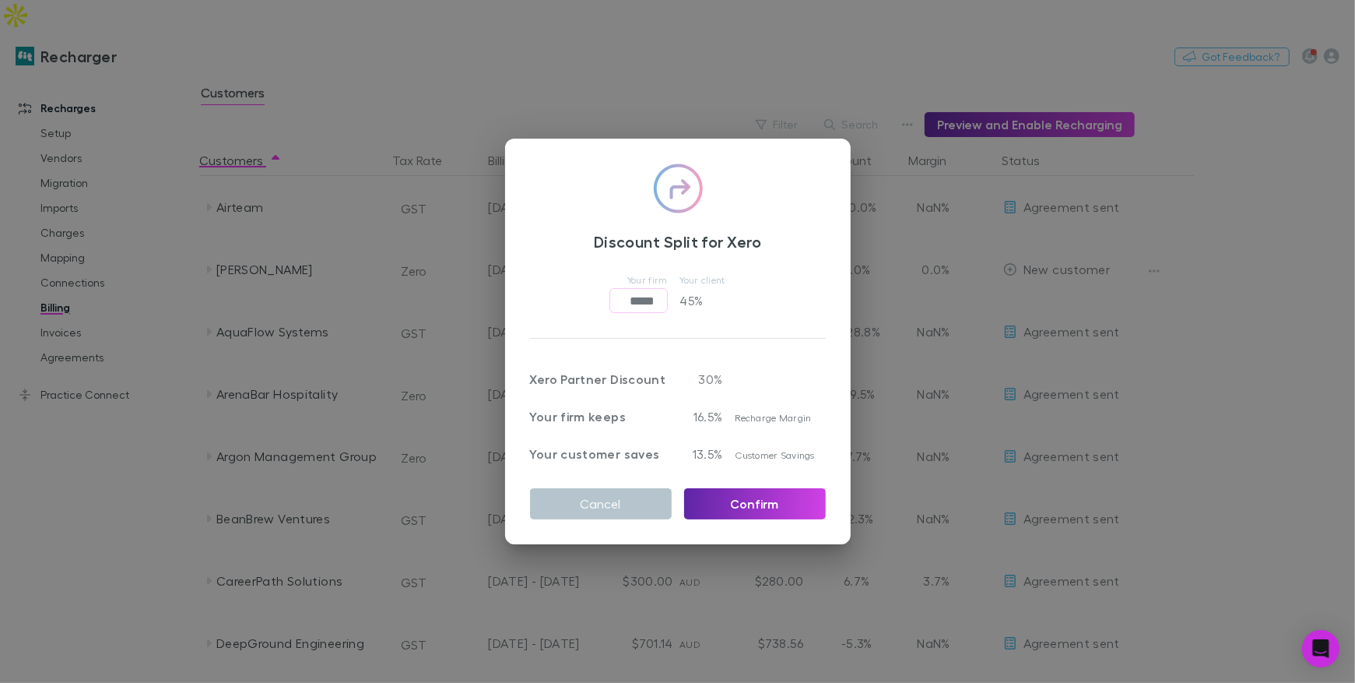 The width and height of the screenshot is (1355, 683). Describe the element at coordinates (647, 280) in the screenshot. I see `span: Your firm` at that location.